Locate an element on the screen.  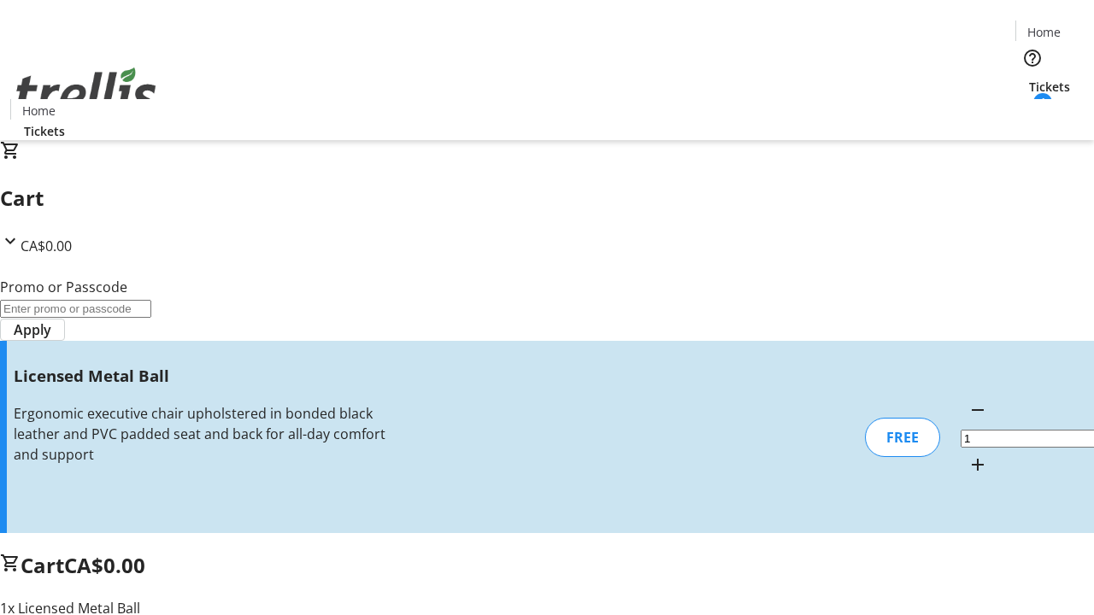
div: Ergonomic executive chair upholstered in bonded black leather and PVC padded seat and back for al... is located at coordinates (200, 434).